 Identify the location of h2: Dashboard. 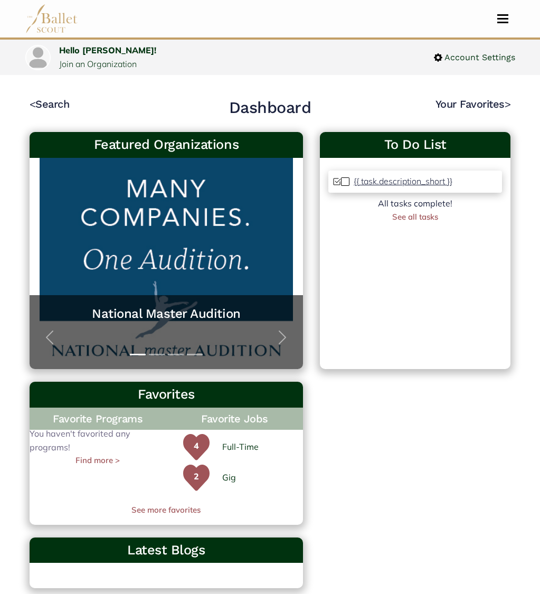
(270, 108).